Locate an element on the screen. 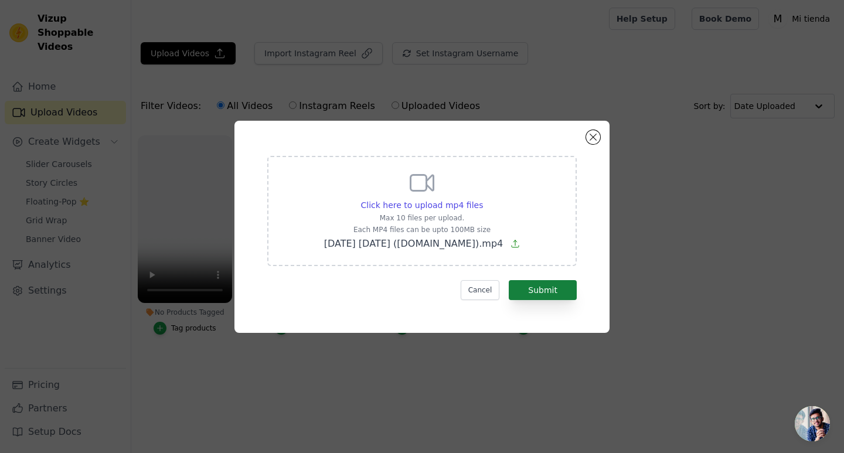  span: Click here to upload mp4 files is located at coordinates (422, 205).